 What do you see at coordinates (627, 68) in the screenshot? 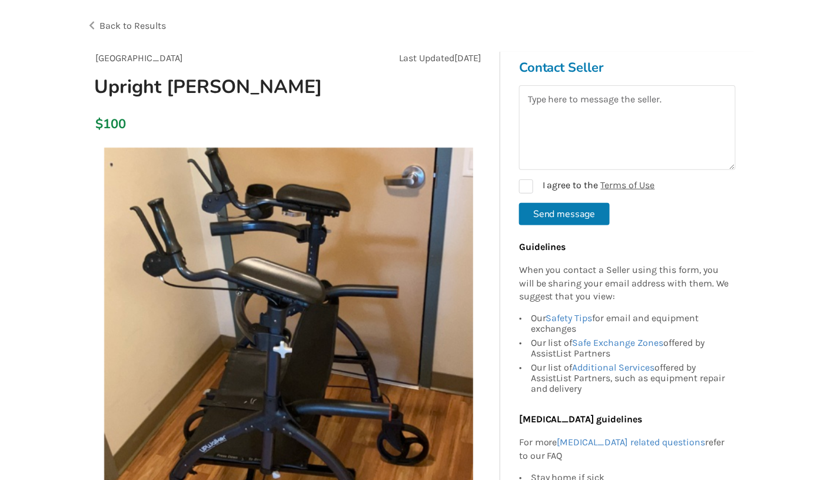
I see `h3: Contact Seller` at bounding box center [627, 68].